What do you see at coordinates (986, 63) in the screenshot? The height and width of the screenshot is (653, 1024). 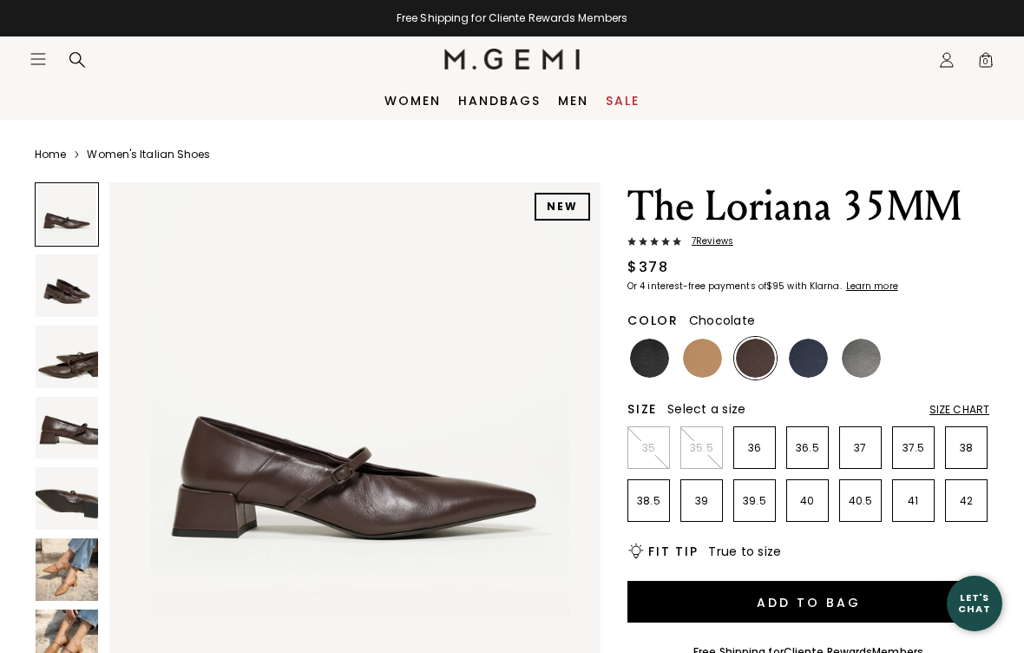 I see `span: 0` at bounding box center [986, 63].